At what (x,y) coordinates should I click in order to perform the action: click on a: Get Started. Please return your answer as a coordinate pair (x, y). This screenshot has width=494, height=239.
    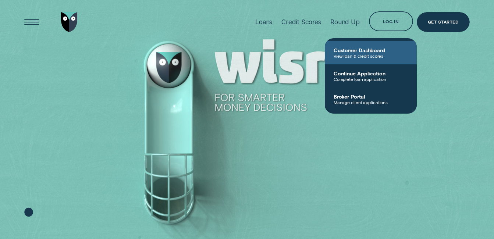
    Looking at the image, I should click on (444, 22).